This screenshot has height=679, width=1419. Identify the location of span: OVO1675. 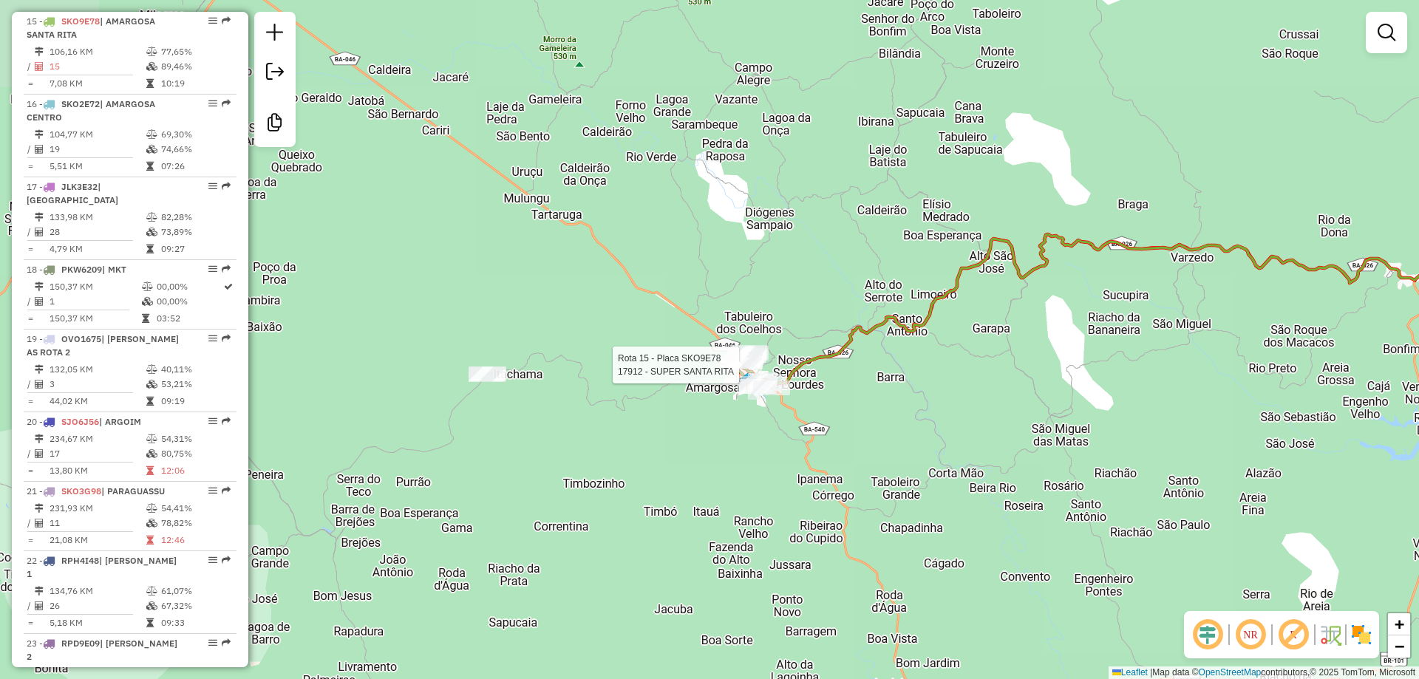
(81, 338).